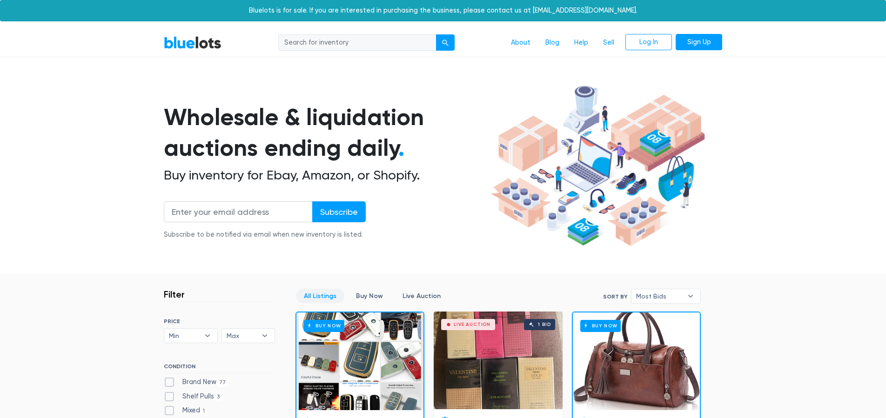 The height and width of the screenshot is (418, 886). Describe the element at coordinates (265, 235) in the screenshot. I see `div: Subscribe to be notified via email when new inventory is listed.` at that location.